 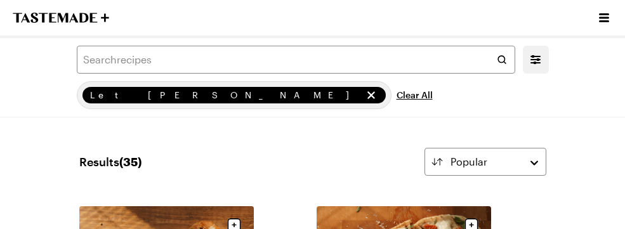 What do you see at coordinates (371, 95) in the screenshot?
I see `button: remove Let Frankie Cook` at bounding box center [371, 95].